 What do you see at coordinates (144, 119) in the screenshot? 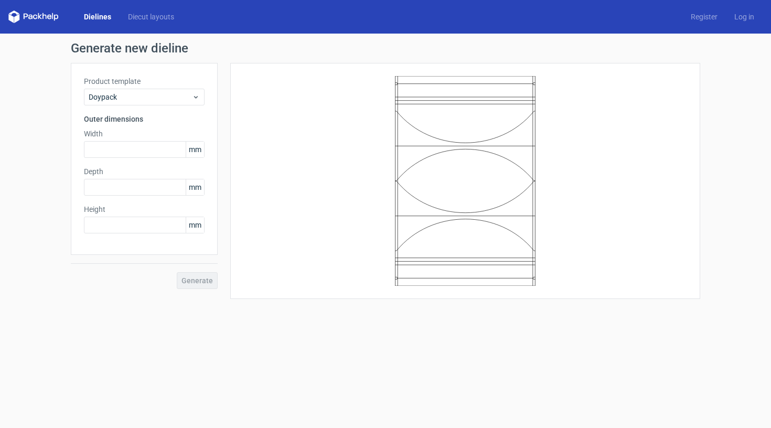
I see `h3: Outer dimensions` at bounding box center [144, 119].